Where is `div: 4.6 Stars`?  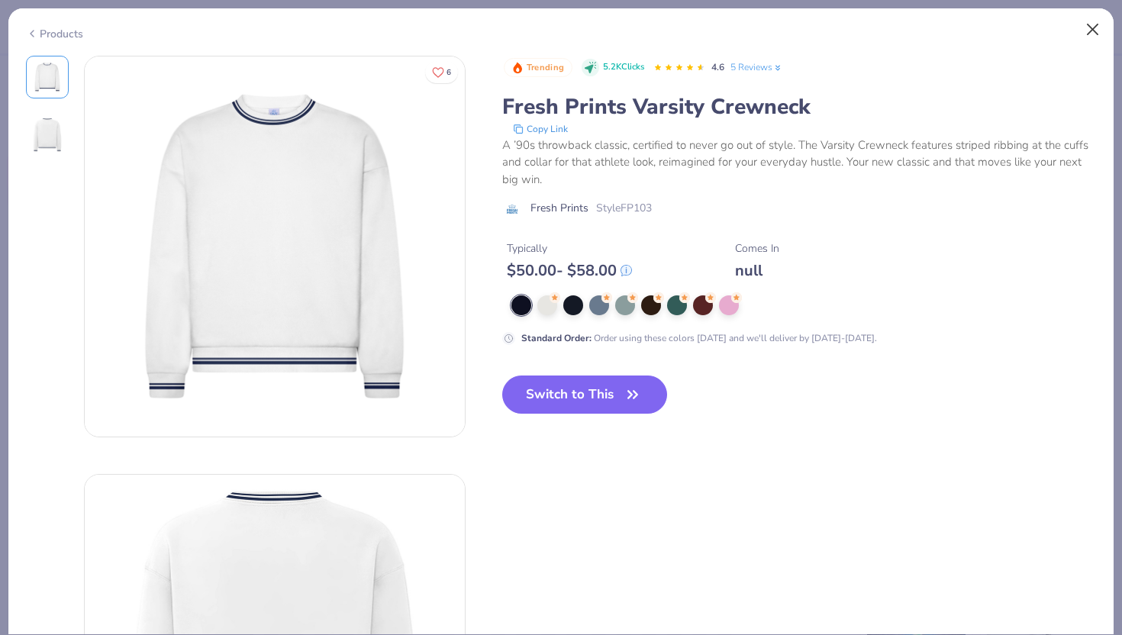 div: 4.6 Stars is located at coordinates (679, 68).